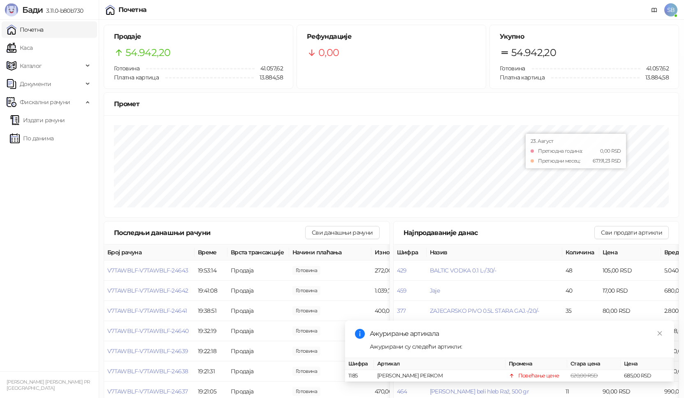  Describe the element at coordinates (209, 233) in the screenshot. I see `div: Последњи данашњи рачуни` at that location.